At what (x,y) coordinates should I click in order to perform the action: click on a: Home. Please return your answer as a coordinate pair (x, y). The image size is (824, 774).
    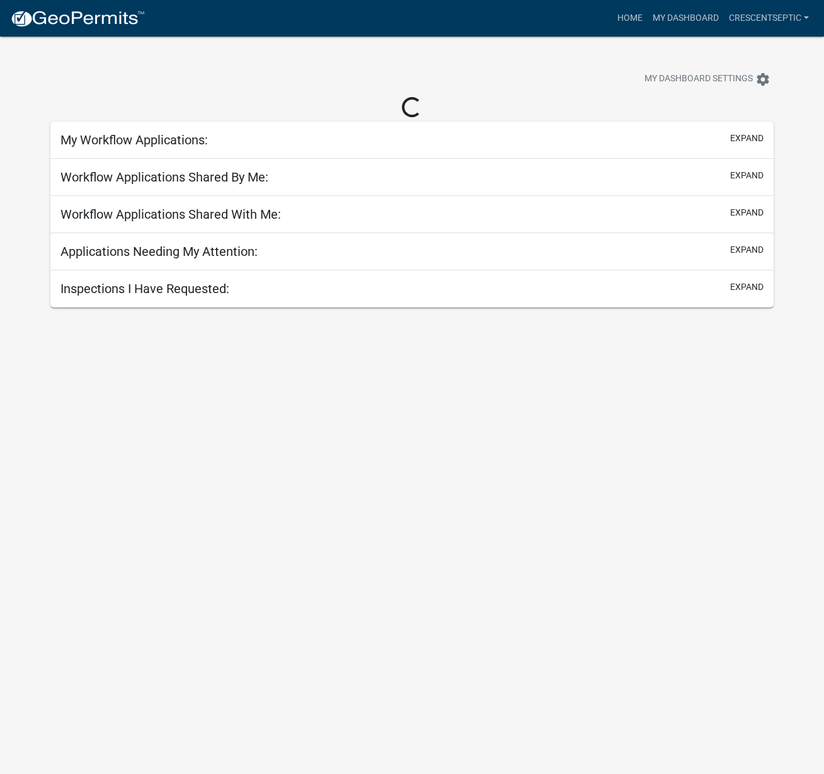
    Looking at the image, I should click on (630, 18).